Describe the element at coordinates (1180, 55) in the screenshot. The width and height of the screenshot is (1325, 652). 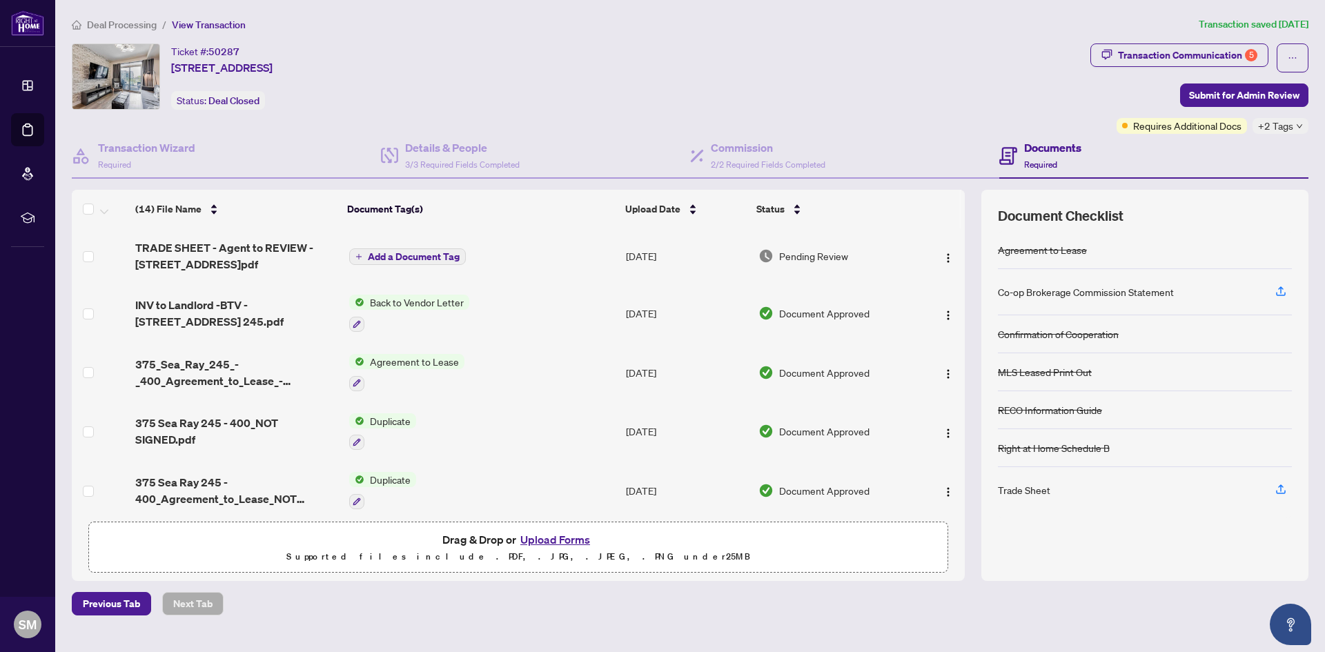
I see `button: Transaction Communication5` at that location.